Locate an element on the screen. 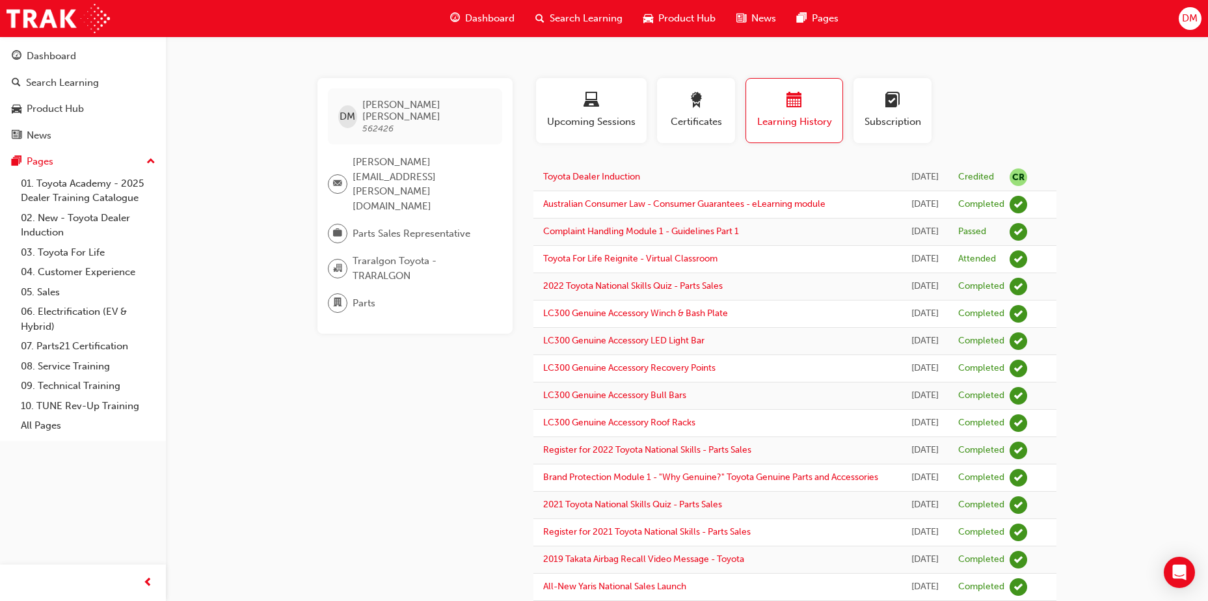 The height and width of the screenshot is (601, 1208). a: LC300 Genuine Accessory Bull Bars is located at coordinates (615, 395).